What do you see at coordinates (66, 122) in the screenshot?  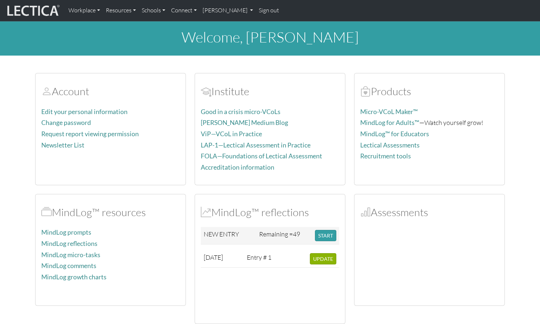 I see `a: Change password` at bounding box center [66, 122].